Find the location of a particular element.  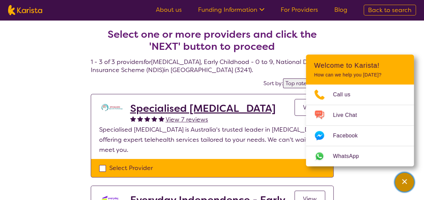

a: Funding Information is located at coordinates (231, 10).